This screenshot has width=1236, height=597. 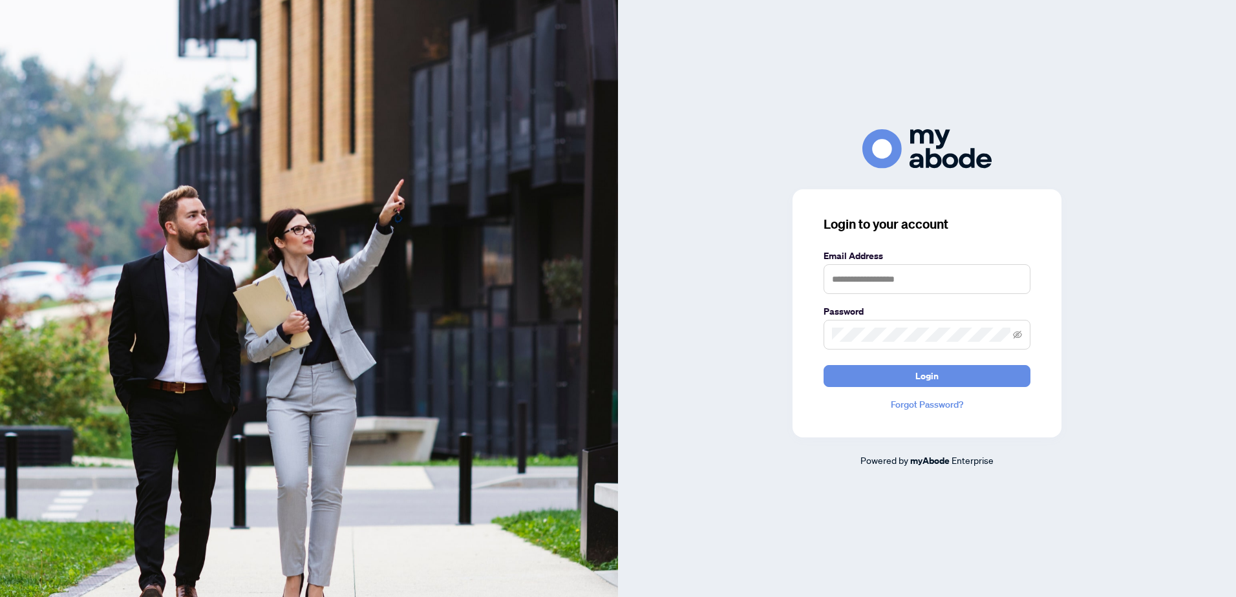 What do you see at coordinates (927, 224) in the screenshot?
I see `h3: Login to your account` at bounding box center [927, 224].